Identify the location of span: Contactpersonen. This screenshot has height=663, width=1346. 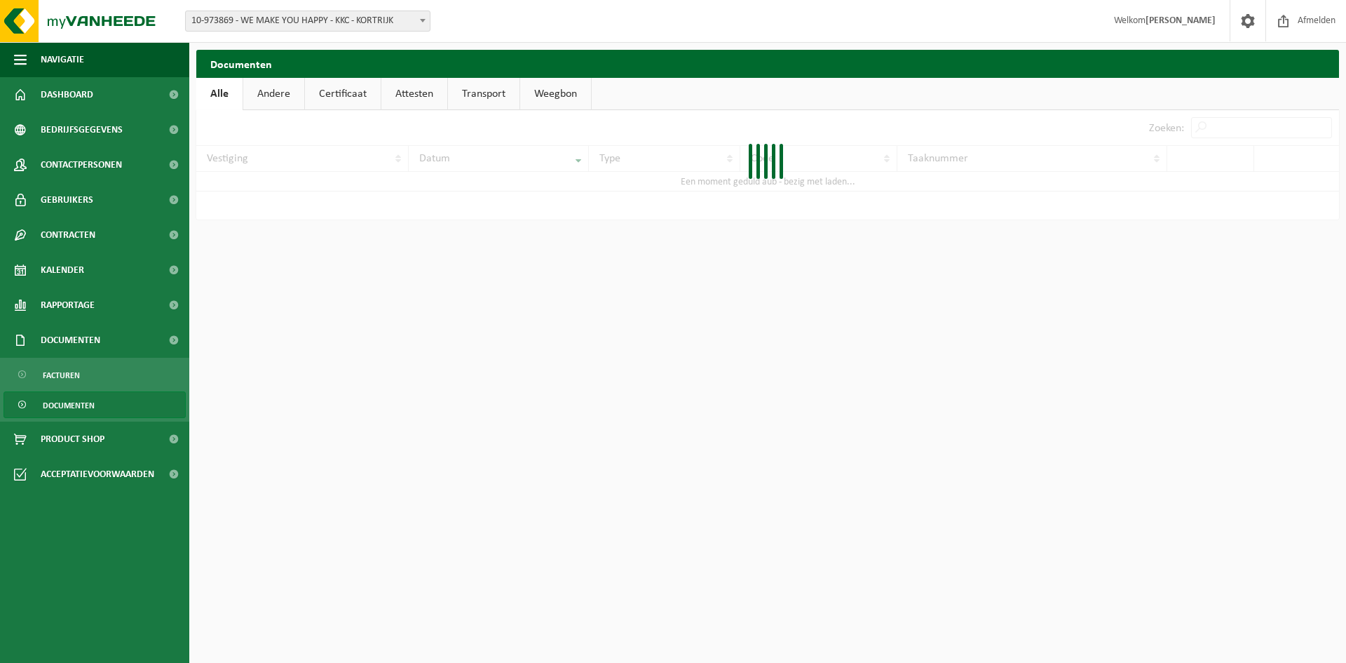
(81, 165).